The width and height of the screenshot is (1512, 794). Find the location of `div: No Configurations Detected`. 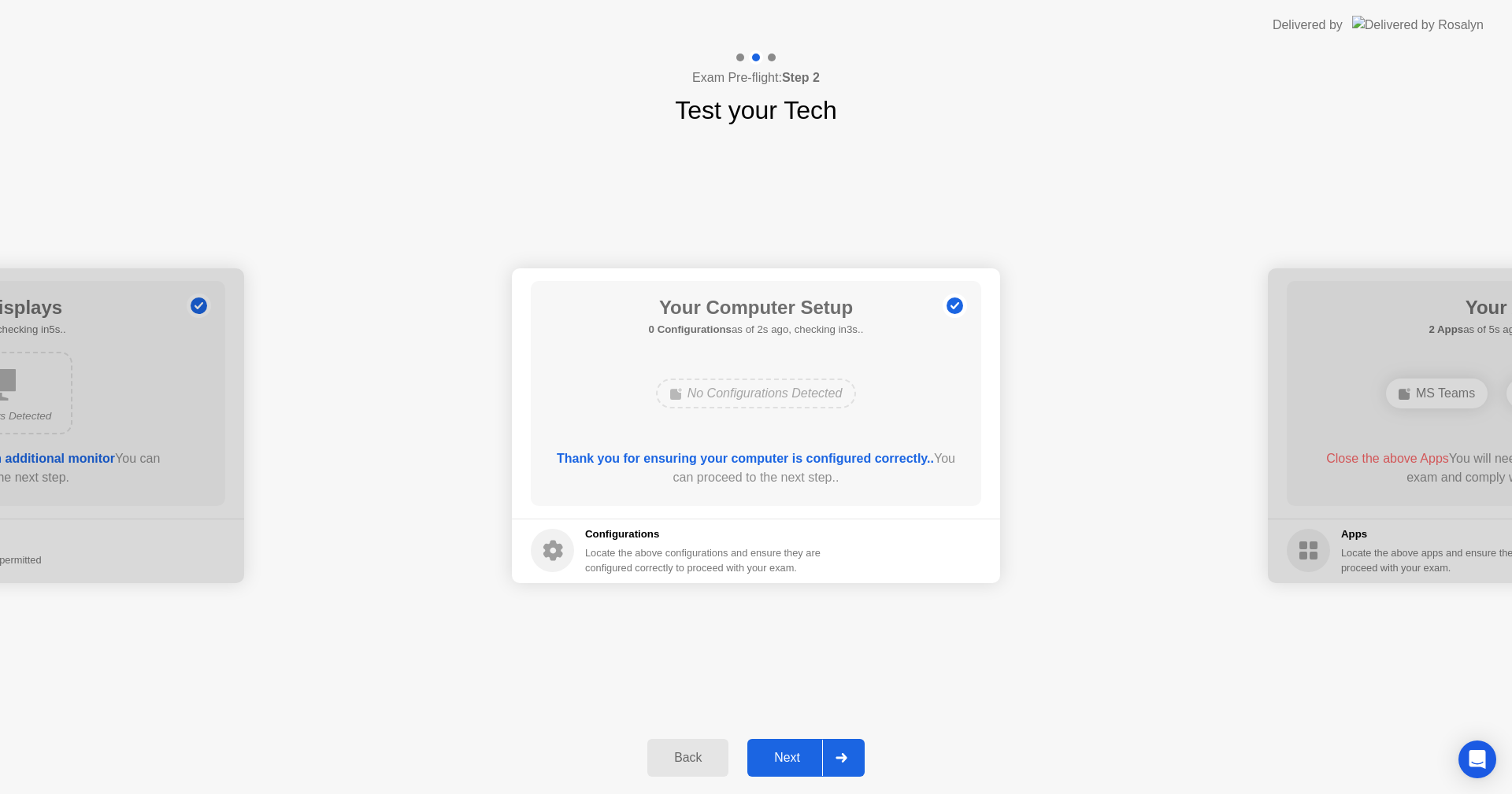

div: No Configurations Detected is located at coordinates (756, 393).